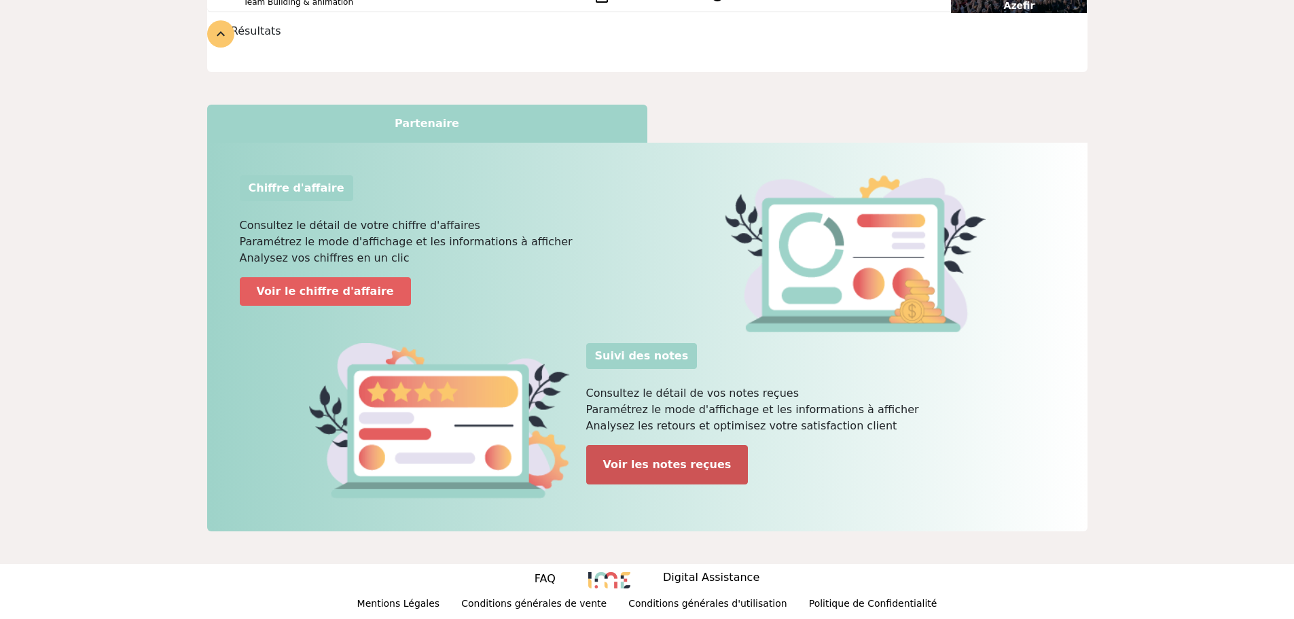 The height and width of the screenshot is (619, 1294). Describe the element at coordinates (296, 188) in the screenshot. I see `div: Chiffre d'affaire` at that location.